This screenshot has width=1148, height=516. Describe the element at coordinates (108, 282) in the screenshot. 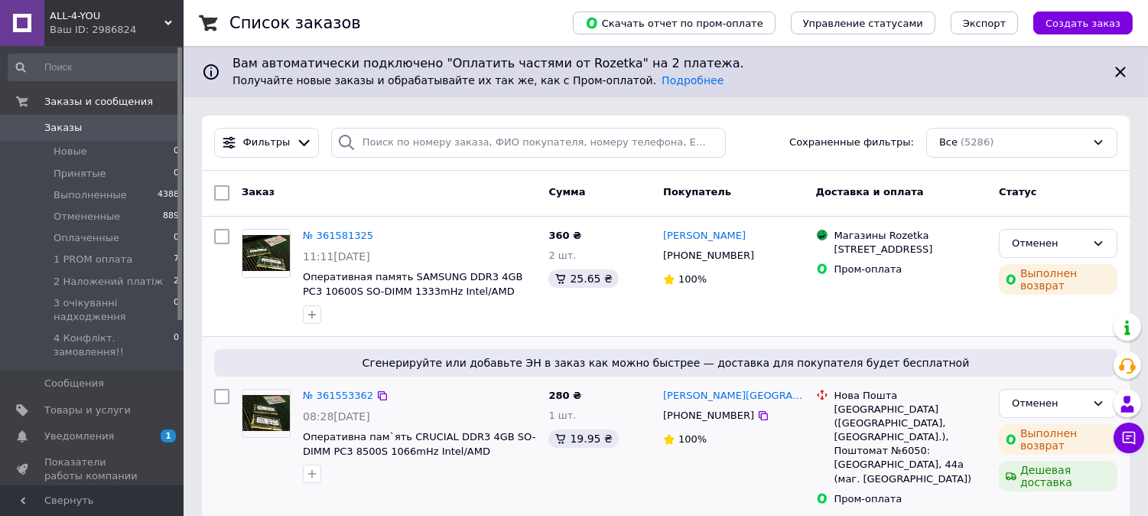

I see `span: 2 Наложений платіж` at that location.